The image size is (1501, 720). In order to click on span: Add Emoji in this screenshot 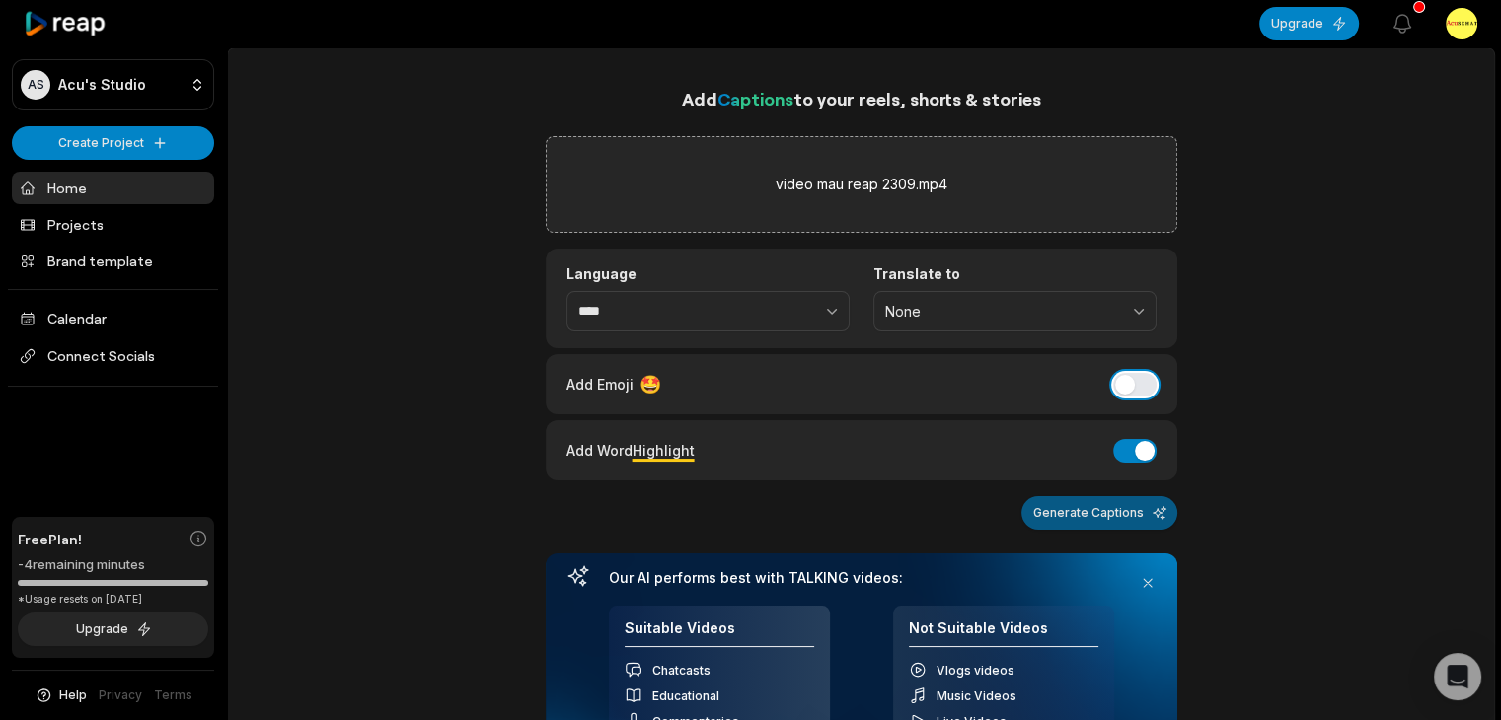, I will do `click(600, 384)`.